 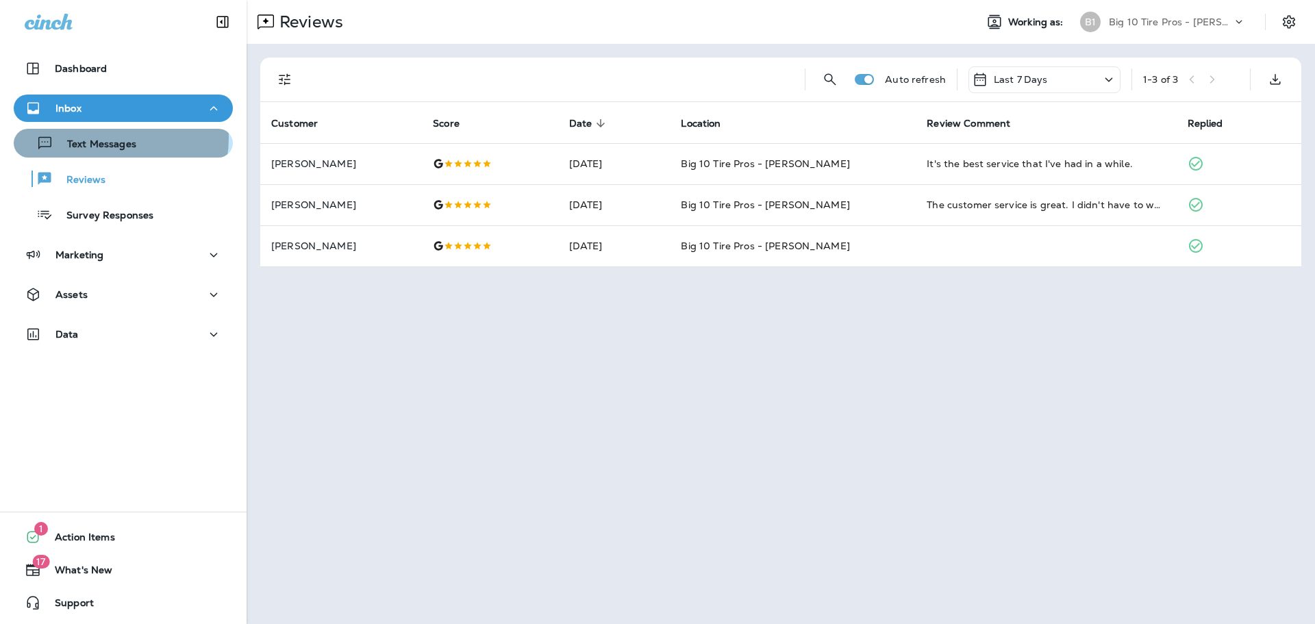 I want to click on button: 1Action Items, so click(x=123, y=537).